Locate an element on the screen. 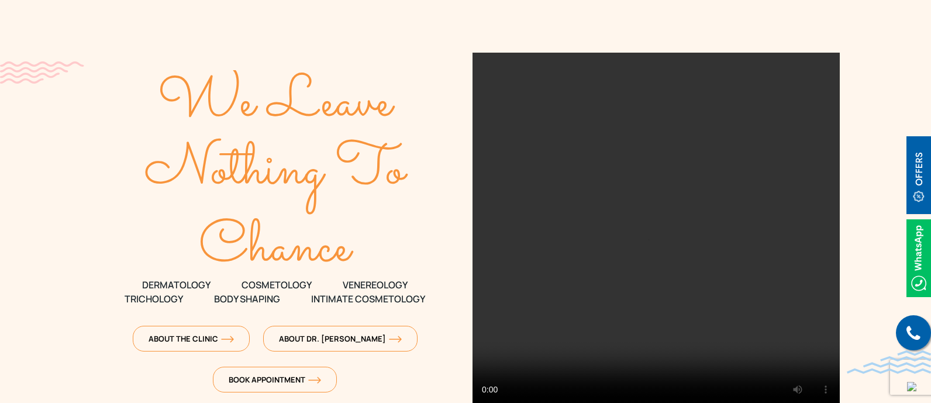 The width and height of the screenshot is (931, 403). text: Nothing To is located at coordinates (277, 171).